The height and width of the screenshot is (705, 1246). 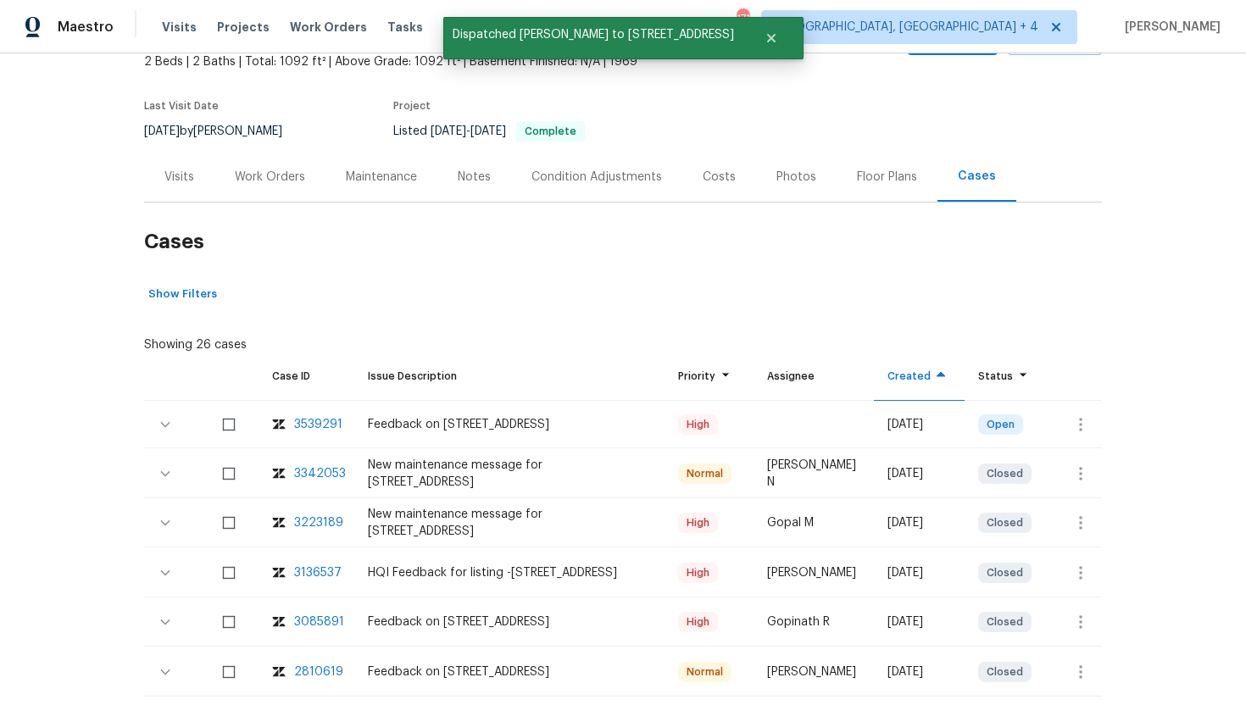 I want to click on div: Work Orders, so click(x=270, y=177).